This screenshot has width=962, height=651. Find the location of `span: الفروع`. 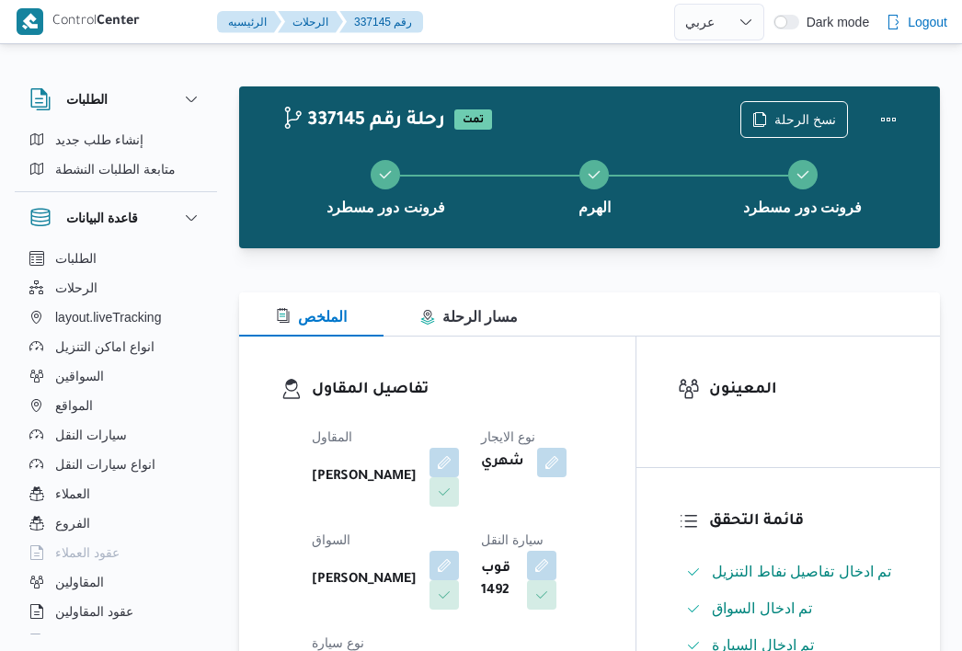

span: الفروع is located at coordinates (73, 523).